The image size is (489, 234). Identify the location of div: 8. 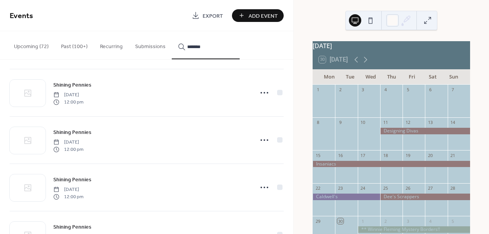
(317, 123).